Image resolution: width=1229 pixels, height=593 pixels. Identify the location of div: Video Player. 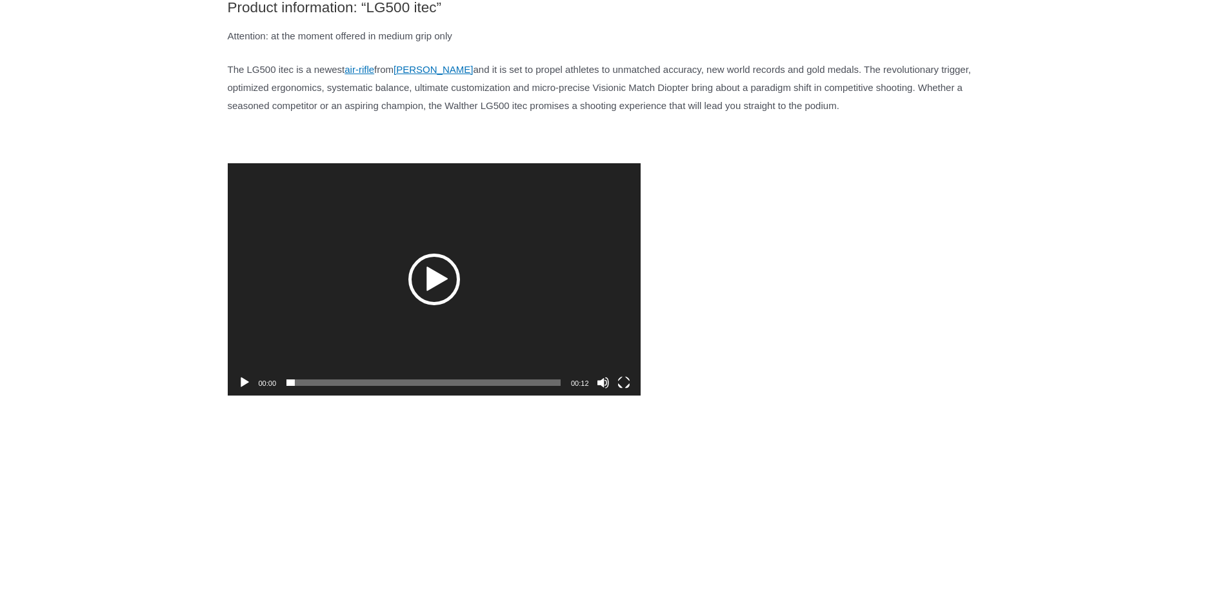
(434, 279).